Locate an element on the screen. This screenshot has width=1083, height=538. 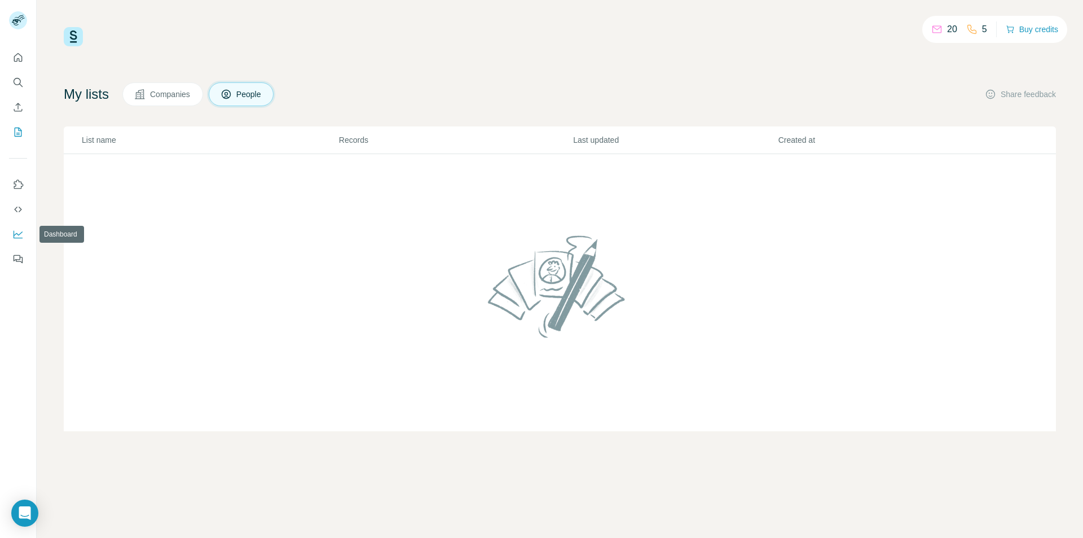
p: List name is located at coordinates (210, 140).